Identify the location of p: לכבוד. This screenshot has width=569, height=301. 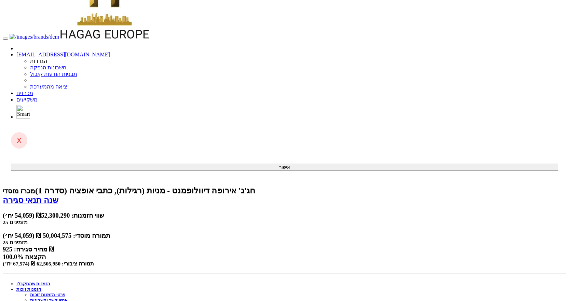
(281, 51).